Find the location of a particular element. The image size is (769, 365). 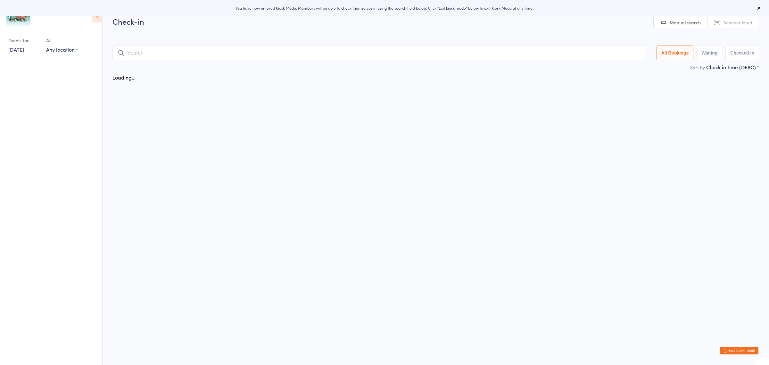

div: Any location is located at coordinates (62, 49).